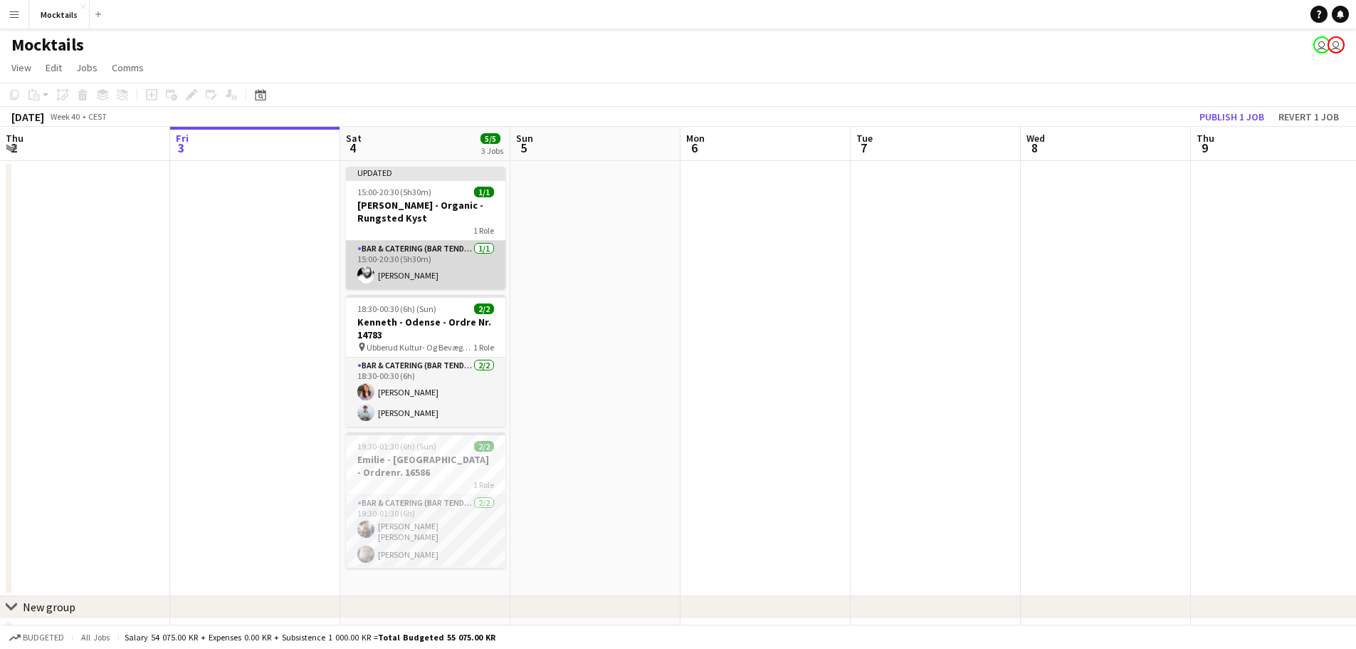  Describe the element at coordinates (53, 68) in the screenshot. I see `span: Edit` at that location.